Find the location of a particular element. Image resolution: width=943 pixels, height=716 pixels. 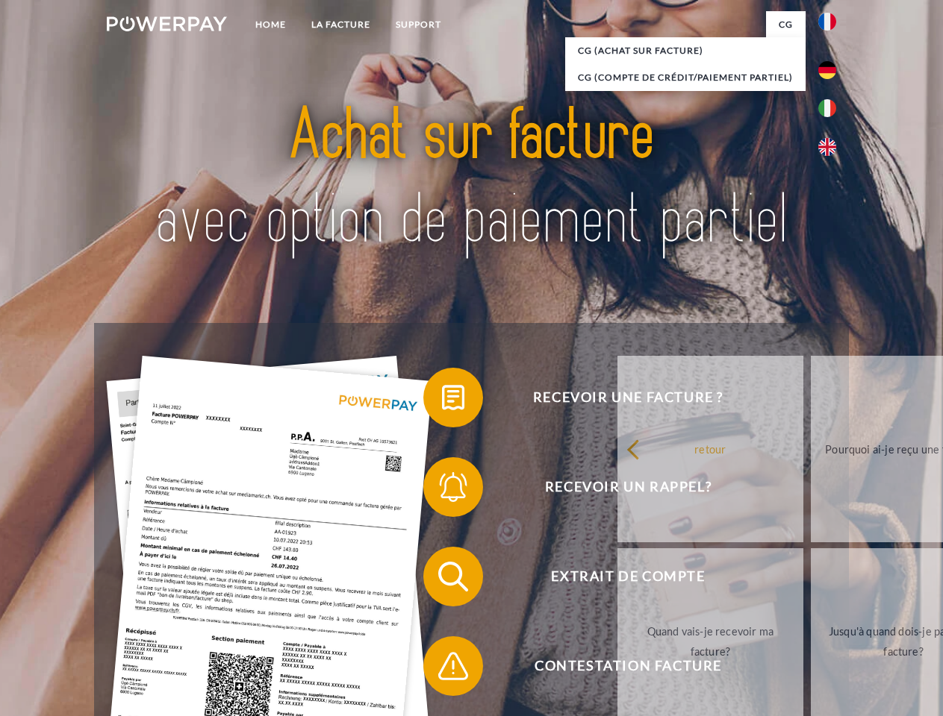

button: Contestation Facture is located at coordinates (617, 666).